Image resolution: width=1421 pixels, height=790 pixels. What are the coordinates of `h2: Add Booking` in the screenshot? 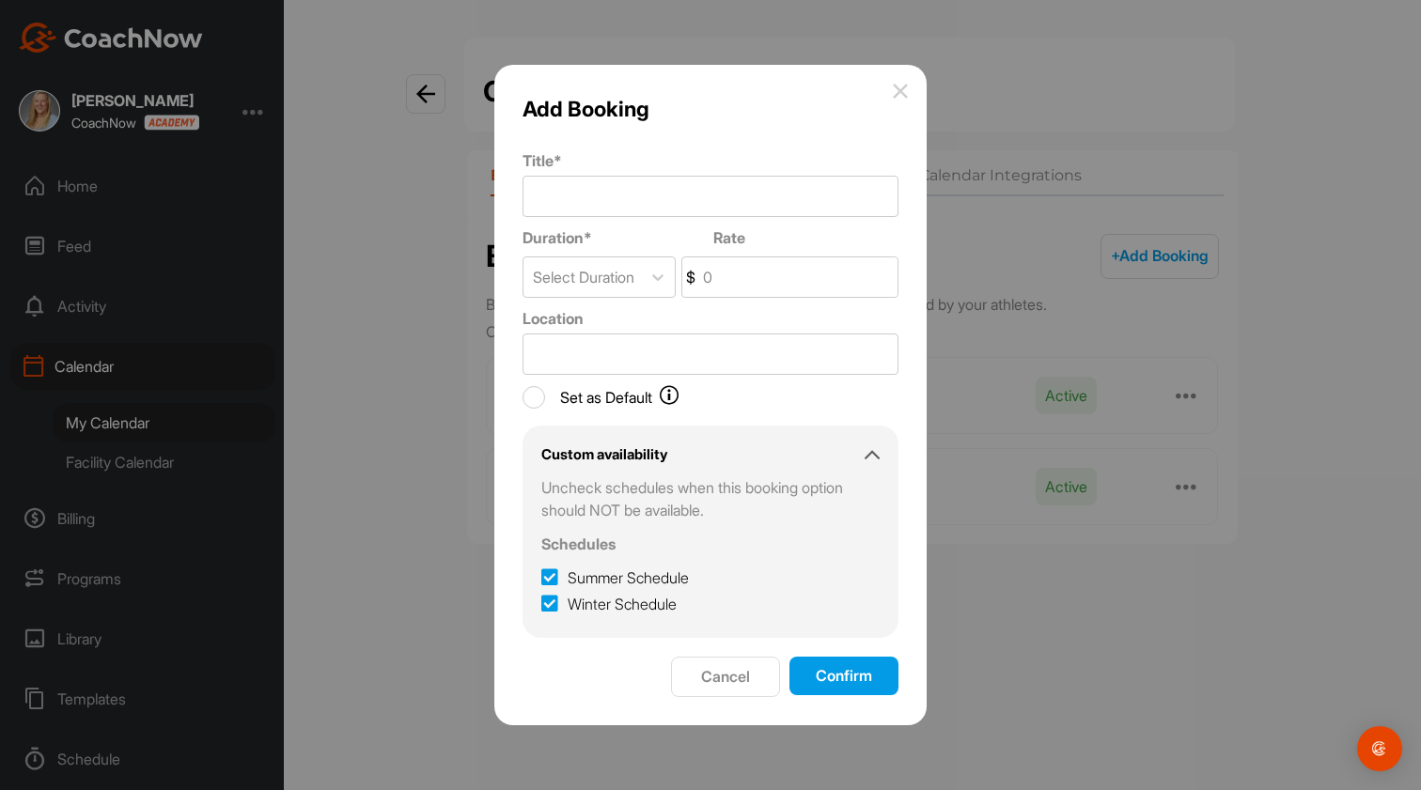 It's located at (585, 109).